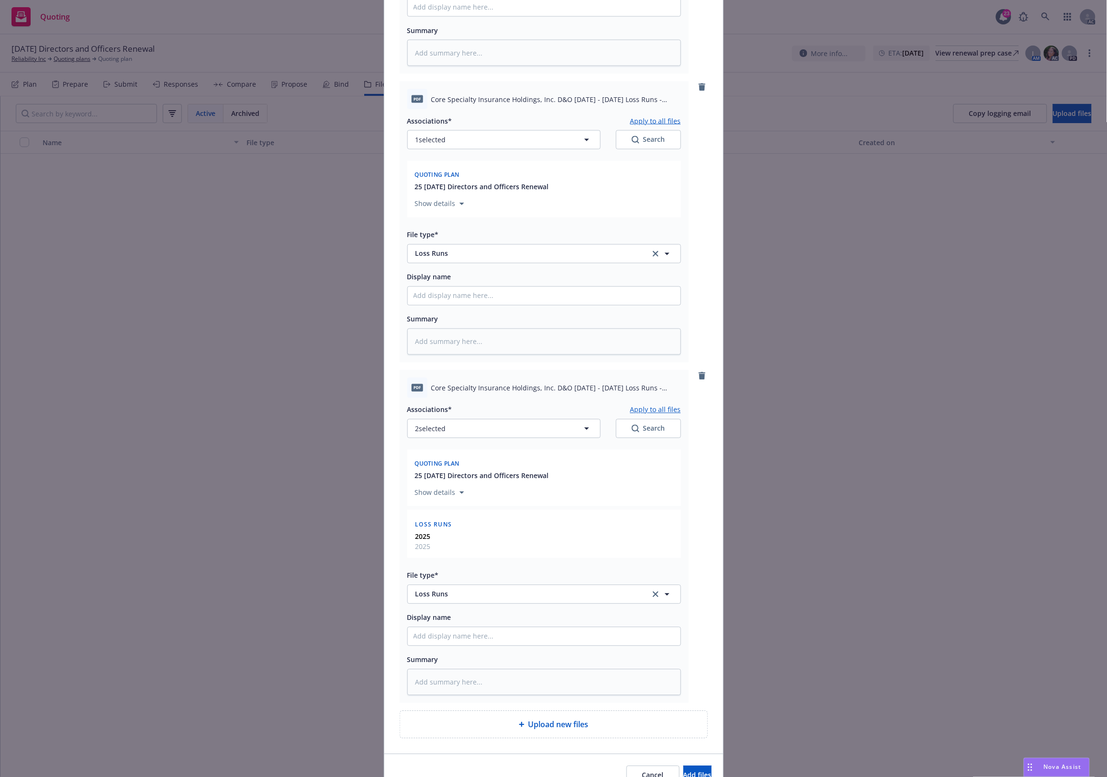 The width and height of the screenshot is (1107, 777). What do you see at coordinates (554, 724) in the screenshot?
I see `div: Upload new files` at bounding box center [554, 724].